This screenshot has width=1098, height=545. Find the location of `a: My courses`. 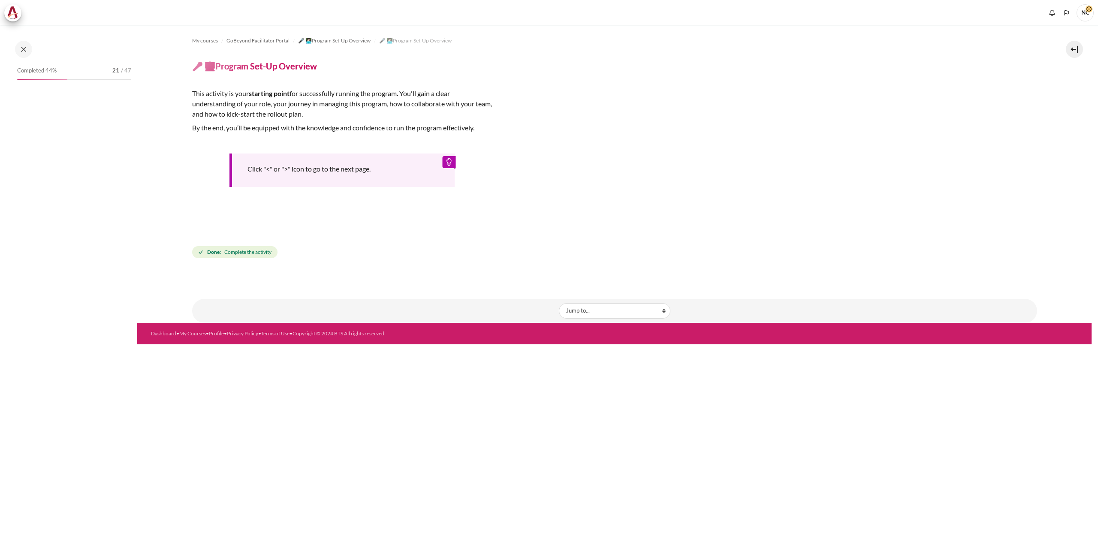

a: My courses is located at coordinates (205, 41).